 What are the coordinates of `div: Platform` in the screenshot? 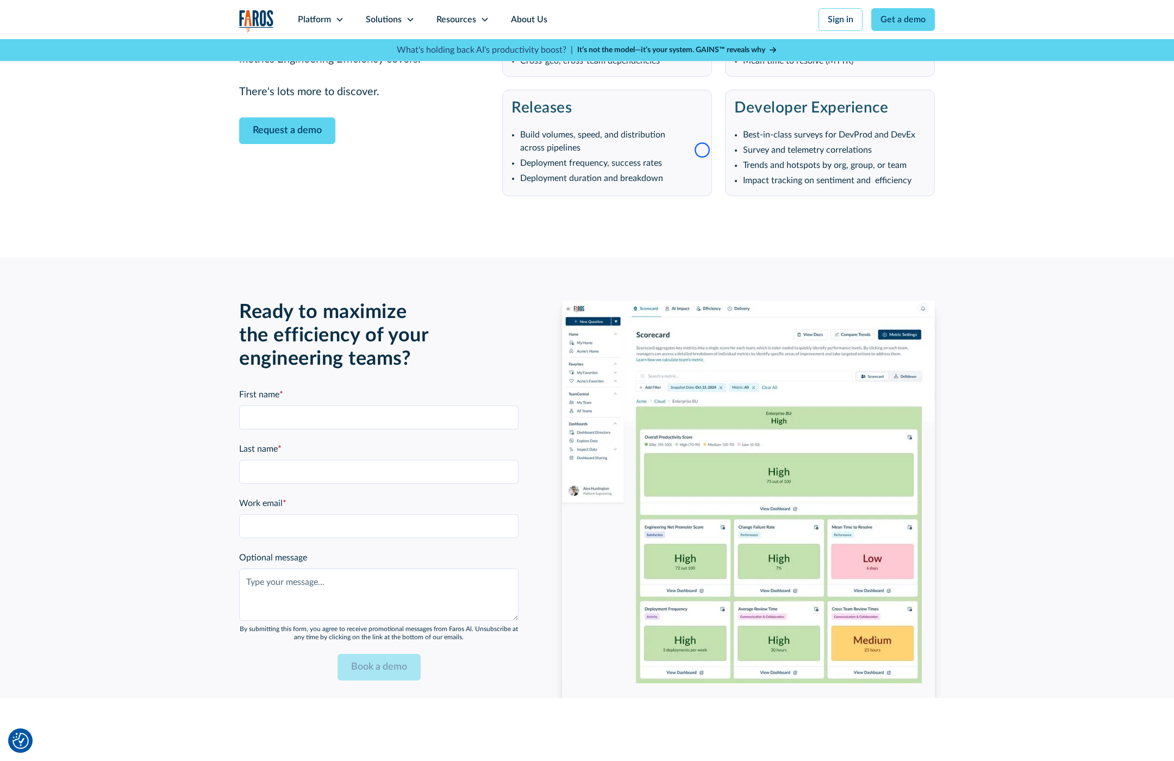 It's located at (314, 20).